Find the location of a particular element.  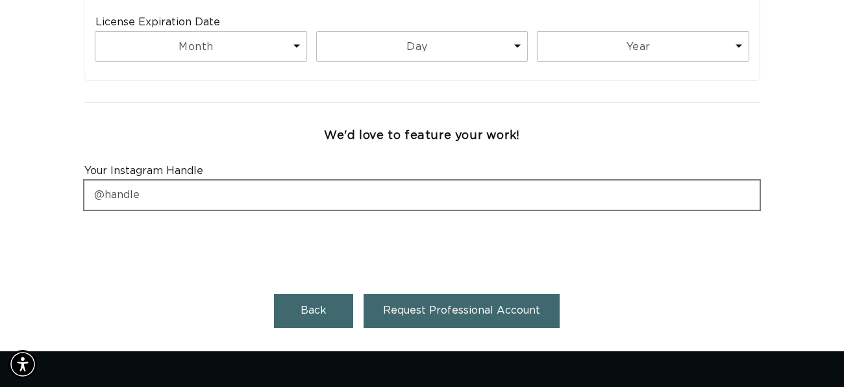

input: @handle is located at coordinates (422, 195).